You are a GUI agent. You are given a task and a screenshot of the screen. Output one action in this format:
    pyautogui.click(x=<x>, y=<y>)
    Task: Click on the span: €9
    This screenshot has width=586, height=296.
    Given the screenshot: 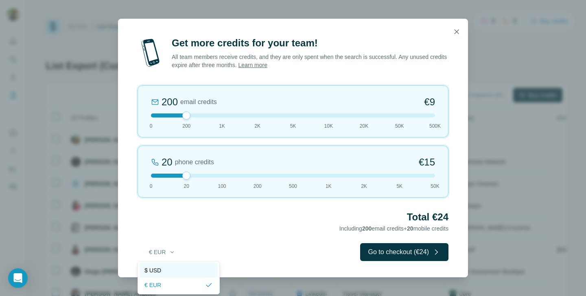 What is the action you would take?
    pyautogui.click(x=430, y=102)
    